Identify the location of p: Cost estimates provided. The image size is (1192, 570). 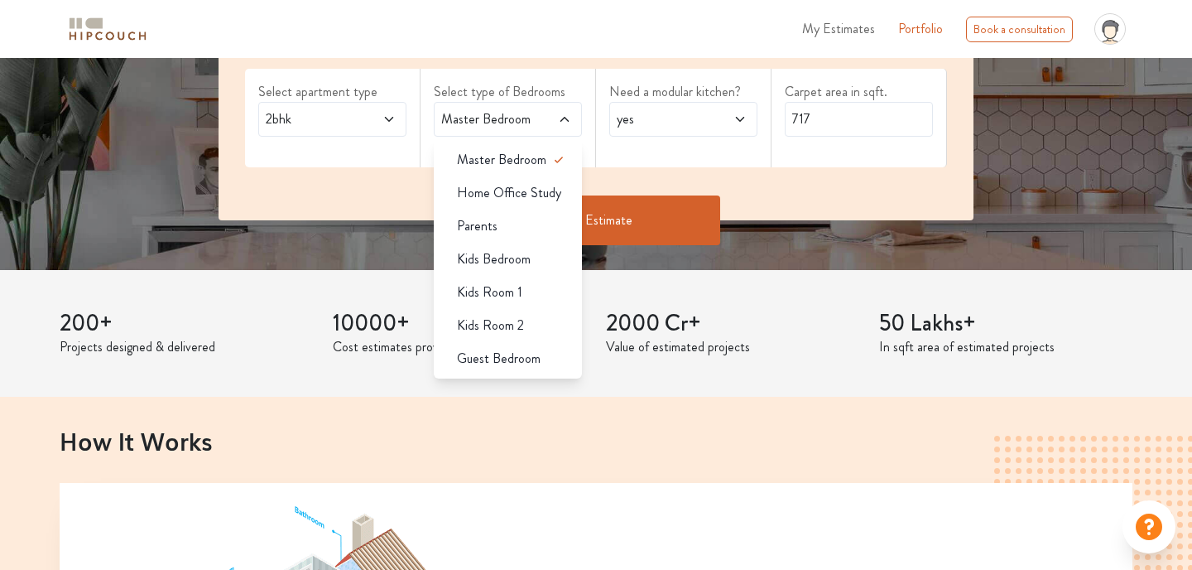
(459, 347).